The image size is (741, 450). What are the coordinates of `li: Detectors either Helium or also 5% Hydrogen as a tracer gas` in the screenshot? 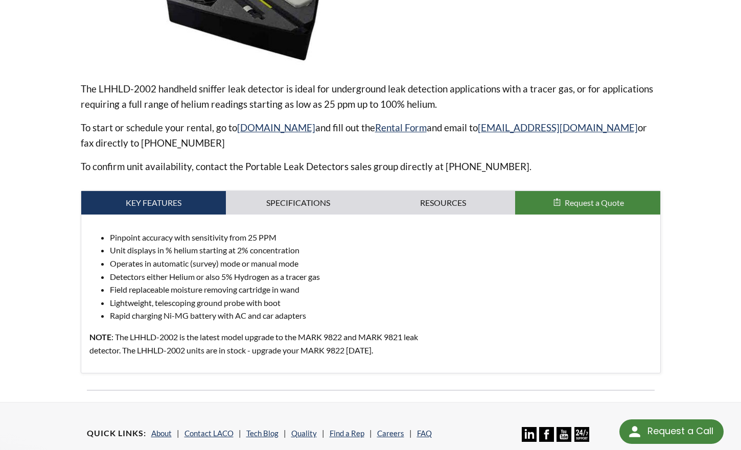 It's located at (381, 277).